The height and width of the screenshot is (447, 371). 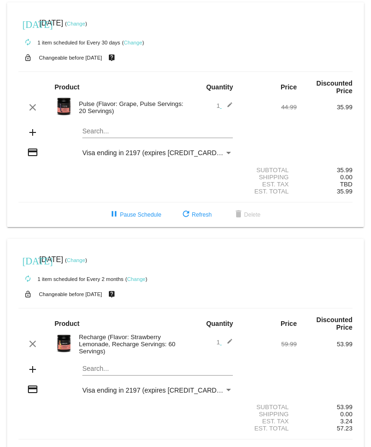 What do you see at coordinates (186, 62) in the screenshot?
I see `h1: Change Next Occurrence` at bounding box center [186, 62].